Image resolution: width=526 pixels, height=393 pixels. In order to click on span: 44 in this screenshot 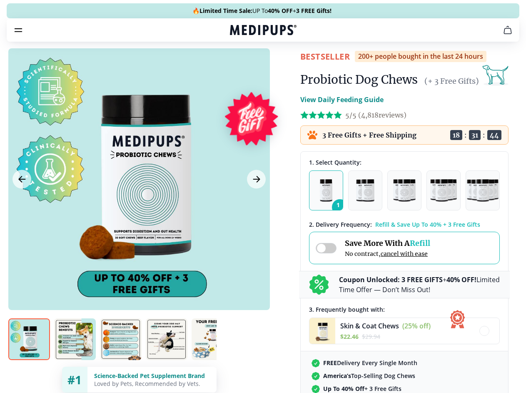, I will do `click(495, 135)`.